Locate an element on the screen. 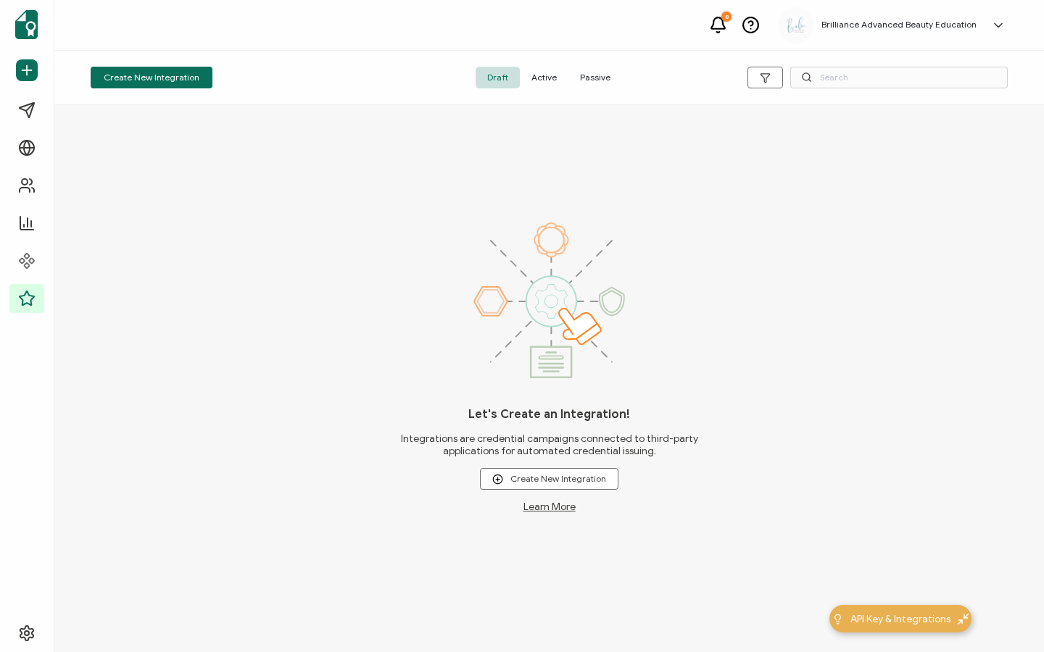 The height and width of the screenshot is (652, 1044). div: Chat Widget is located at coordinates (1007, 617).